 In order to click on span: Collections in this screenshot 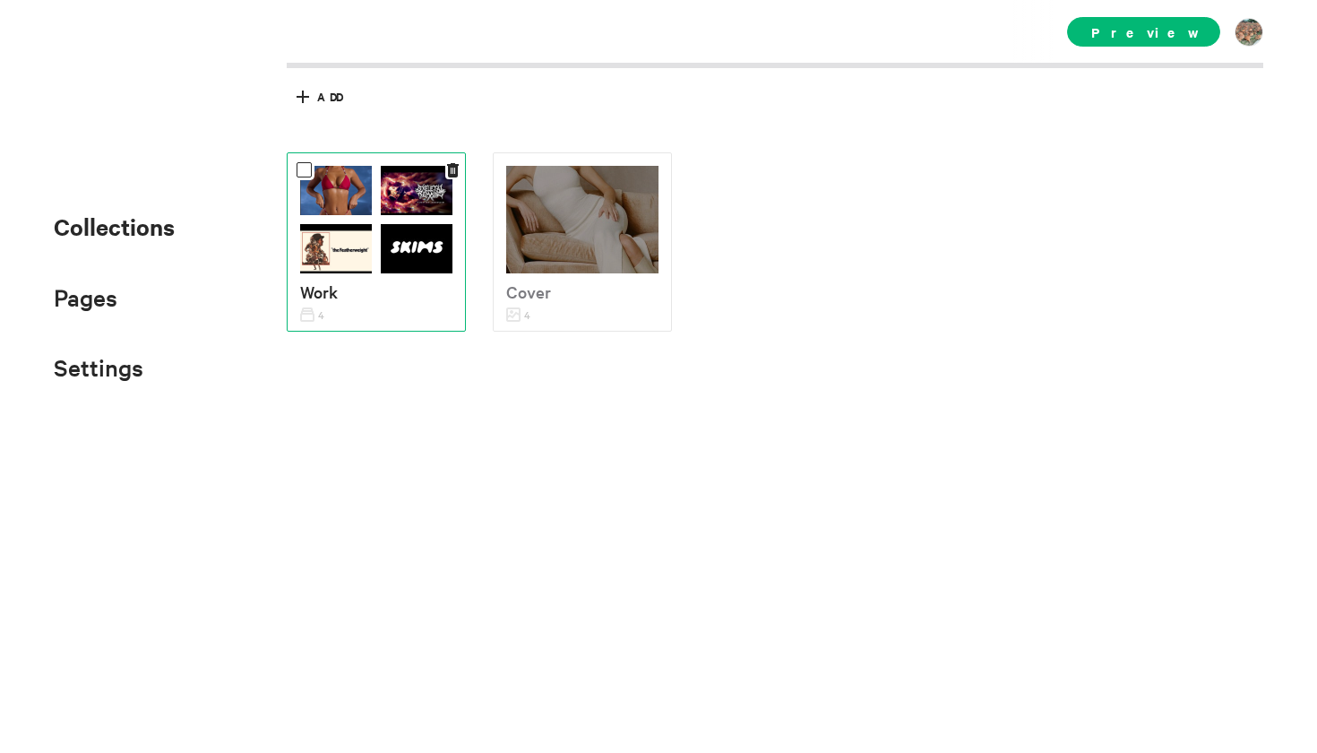, I will do `click(114, 226)`.